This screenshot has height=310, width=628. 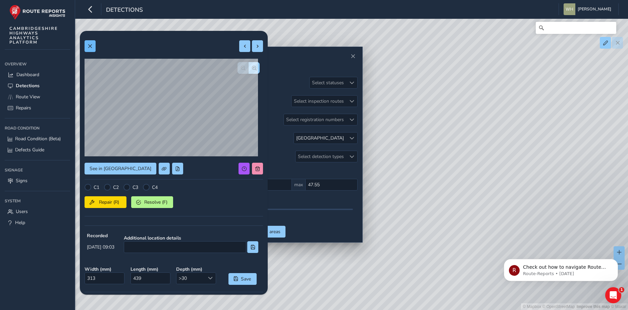 What do you see at coordinates (23, 108) in the screenshot?
I see `span: Repairs` at bounding box center [23, 108].